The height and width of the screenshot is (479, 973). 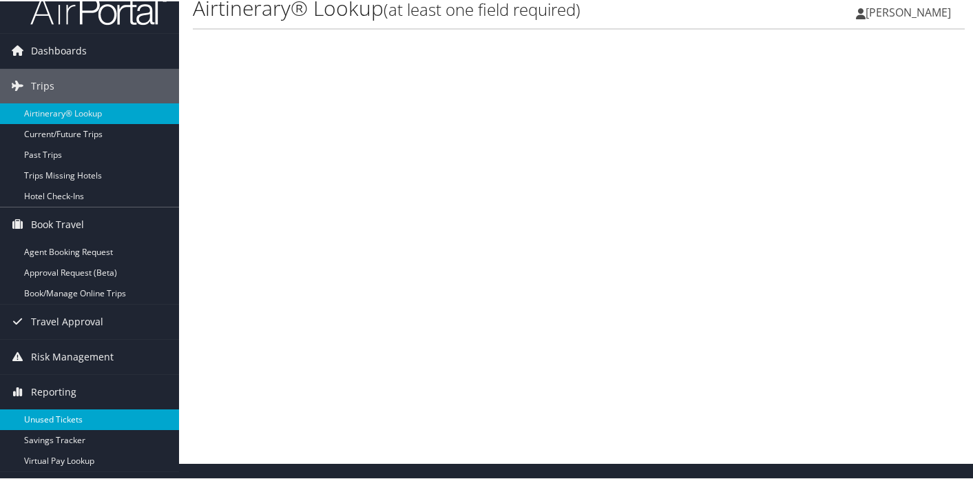 I want to click on span: Trips, so click(x=43, y=85).